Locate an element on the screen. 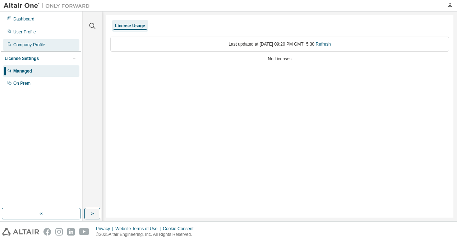 This screenshot has height=242, width=457. img: instagram.svg is located at coordinates (59, 232).